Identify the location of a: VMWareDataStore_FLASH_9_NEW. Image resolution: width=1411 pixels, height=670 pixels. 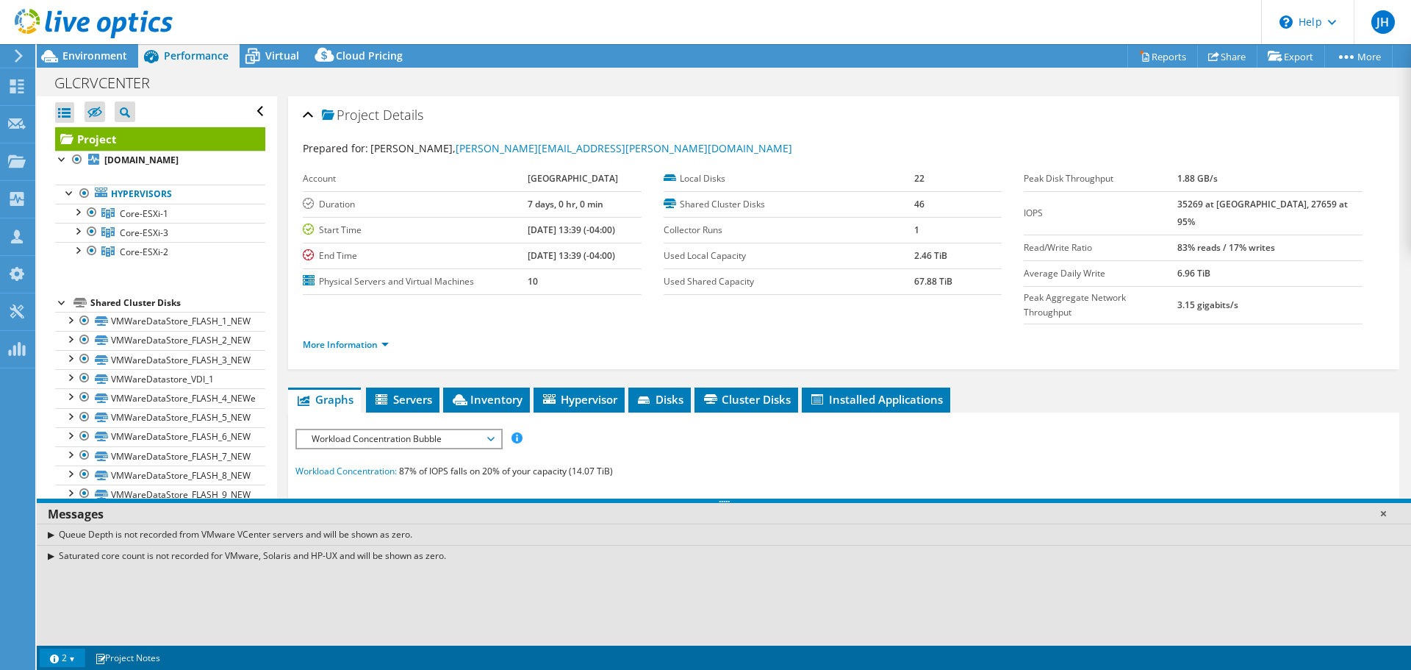
(160, 494).